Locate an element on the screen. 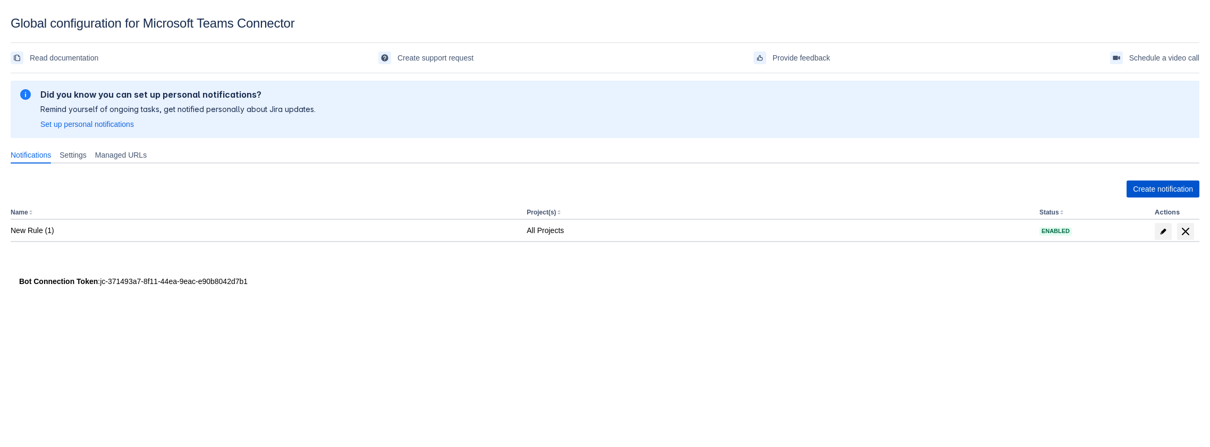  span: videoCall is located at coordinates (1116, 58).